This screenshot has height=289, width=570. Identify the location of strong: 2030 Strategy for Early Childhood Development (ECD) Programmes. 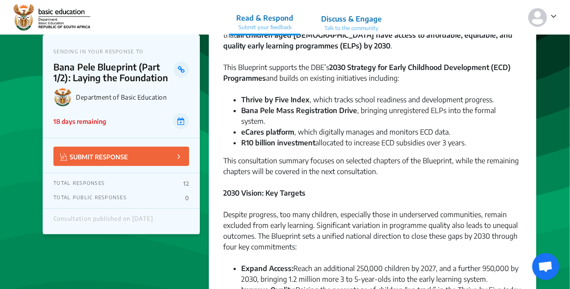
(367, 73).